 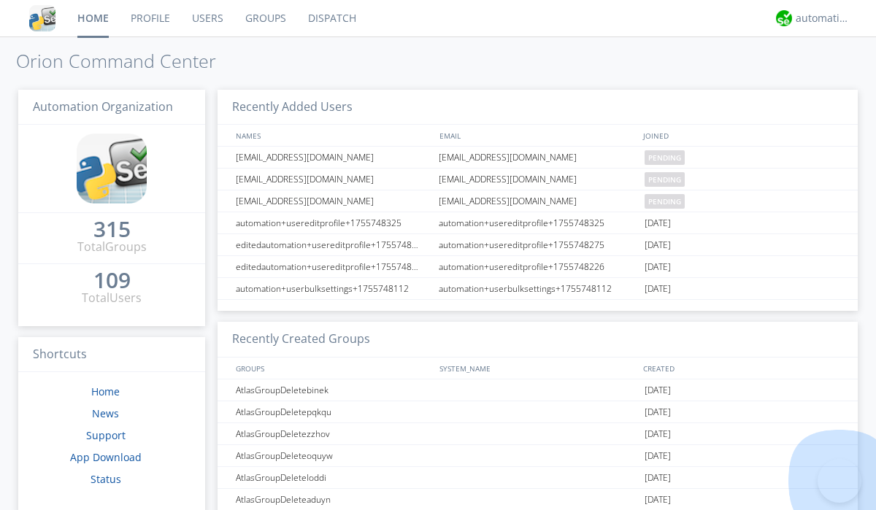 I want to click on div: AtlasGroupDeletezzhov, so click(x=333, y=433).